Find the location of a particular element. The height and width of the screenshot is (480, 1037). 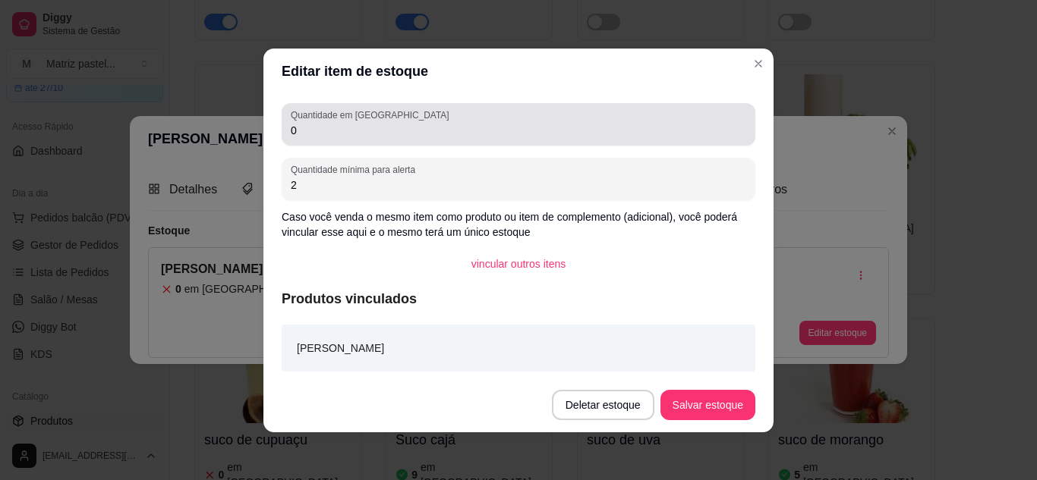

input: Quantidade mínima para alerta is located at coordinates (518, 185).